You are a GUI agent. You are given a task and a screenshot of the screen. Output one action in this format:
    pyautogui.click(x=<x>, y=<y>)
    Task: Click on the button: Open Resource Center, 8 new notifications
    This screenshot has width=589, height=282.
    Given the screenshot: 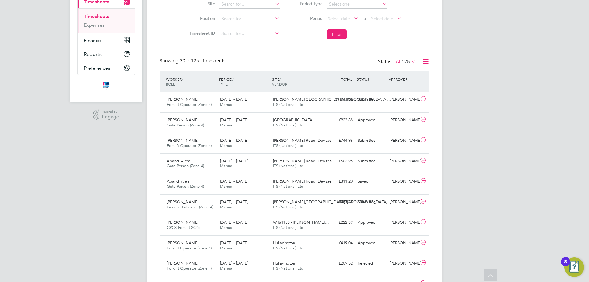 What is the action you would take?
    pyautogui.click(x=574, y=267)
    